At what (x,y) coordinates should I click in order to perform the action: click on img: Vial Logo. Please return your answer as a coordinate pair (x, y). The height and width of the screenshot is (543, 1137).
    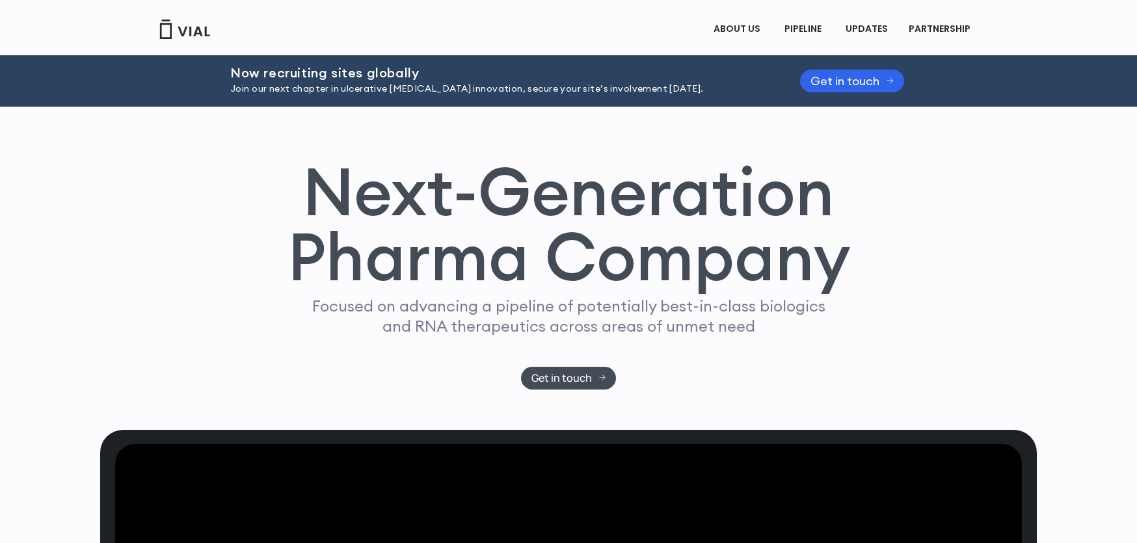
    Looking at the image, I should click on (185, 29).